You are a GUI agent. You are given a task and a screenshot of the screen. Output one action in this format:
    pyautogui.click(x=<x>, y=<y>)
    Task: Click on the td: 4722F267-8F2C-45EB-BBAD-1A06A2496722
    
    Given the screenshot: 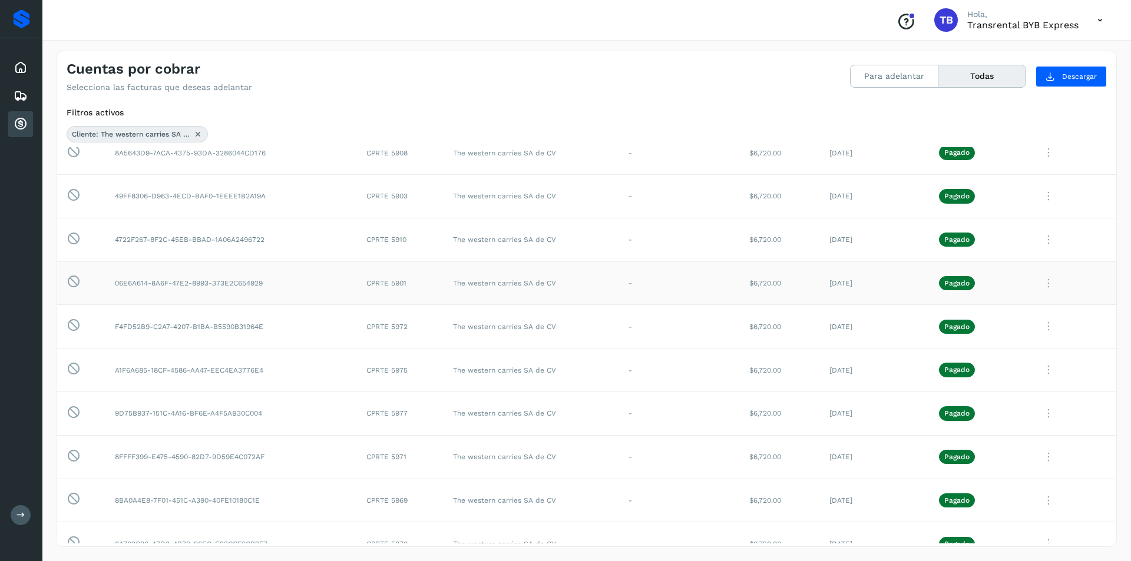 What is the action you would take?
    pyautogui.click(x=231, y=240)
    